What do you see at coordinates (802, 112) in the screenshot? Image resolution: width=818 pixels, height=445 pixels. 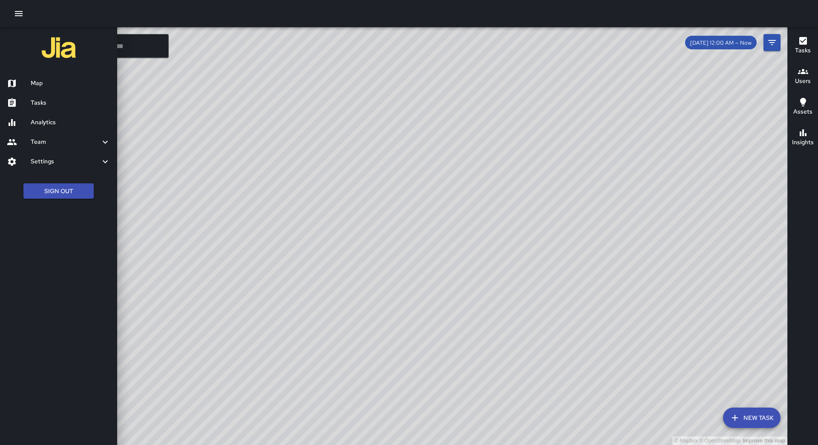 I see `h6: Assets` at bounding box center [802, 112].